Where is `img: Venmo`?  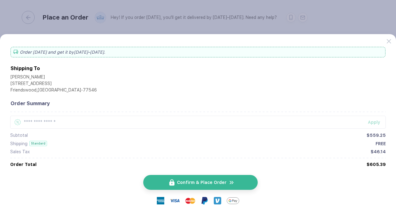
img: Venmo is located at coordinates (218, 200).